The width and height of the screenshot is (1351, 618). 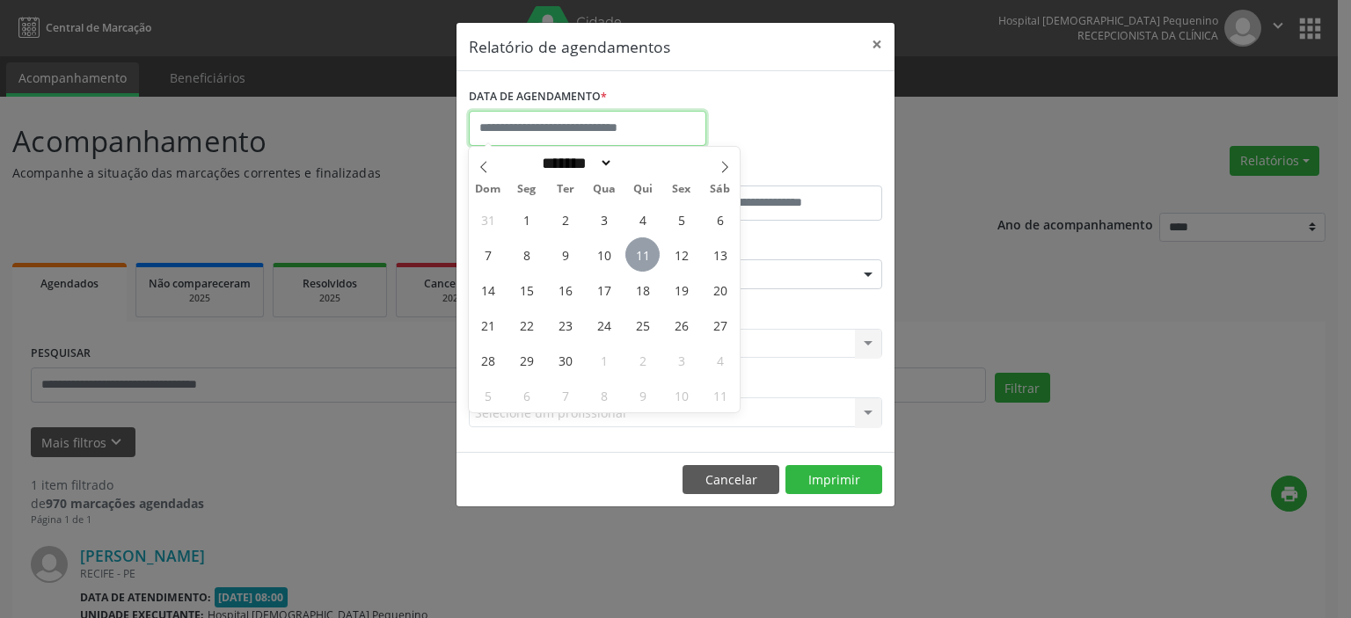 What do you see at coordinates (642, 324) in the screenshot?
I see `span: Setembro 25, 2025` at bounding box center [642, 324].